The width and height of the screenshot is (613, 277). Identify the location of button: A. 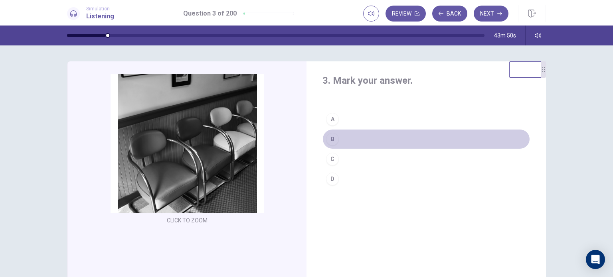
(426, 119).